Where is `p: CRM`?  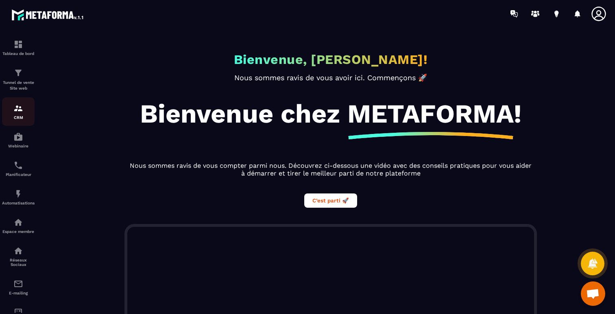 p: CRM is located at coordinates (18, 117).